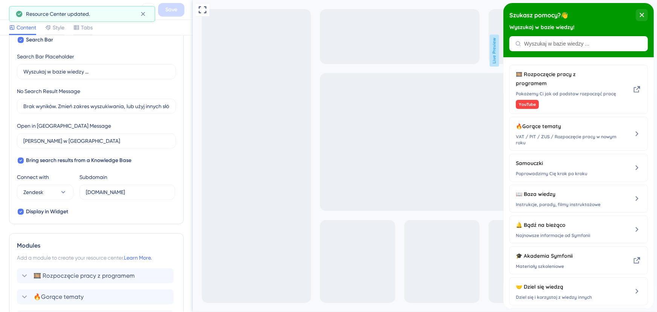 This screenshot has width=657, height=312. I want to click on span: 📖 Baza wiedzy, so click(56, 191).